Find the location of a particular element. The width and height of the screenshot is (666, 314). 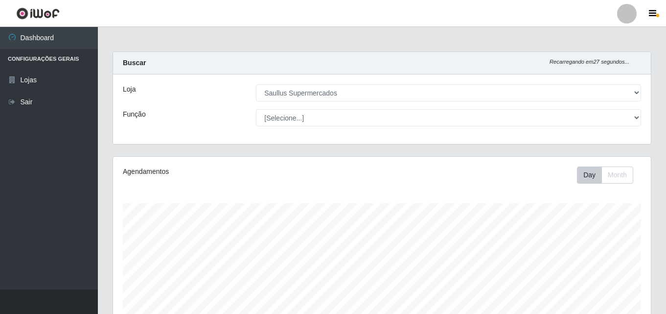

img: CoreUI Logo is located at coordinates (38, 13).